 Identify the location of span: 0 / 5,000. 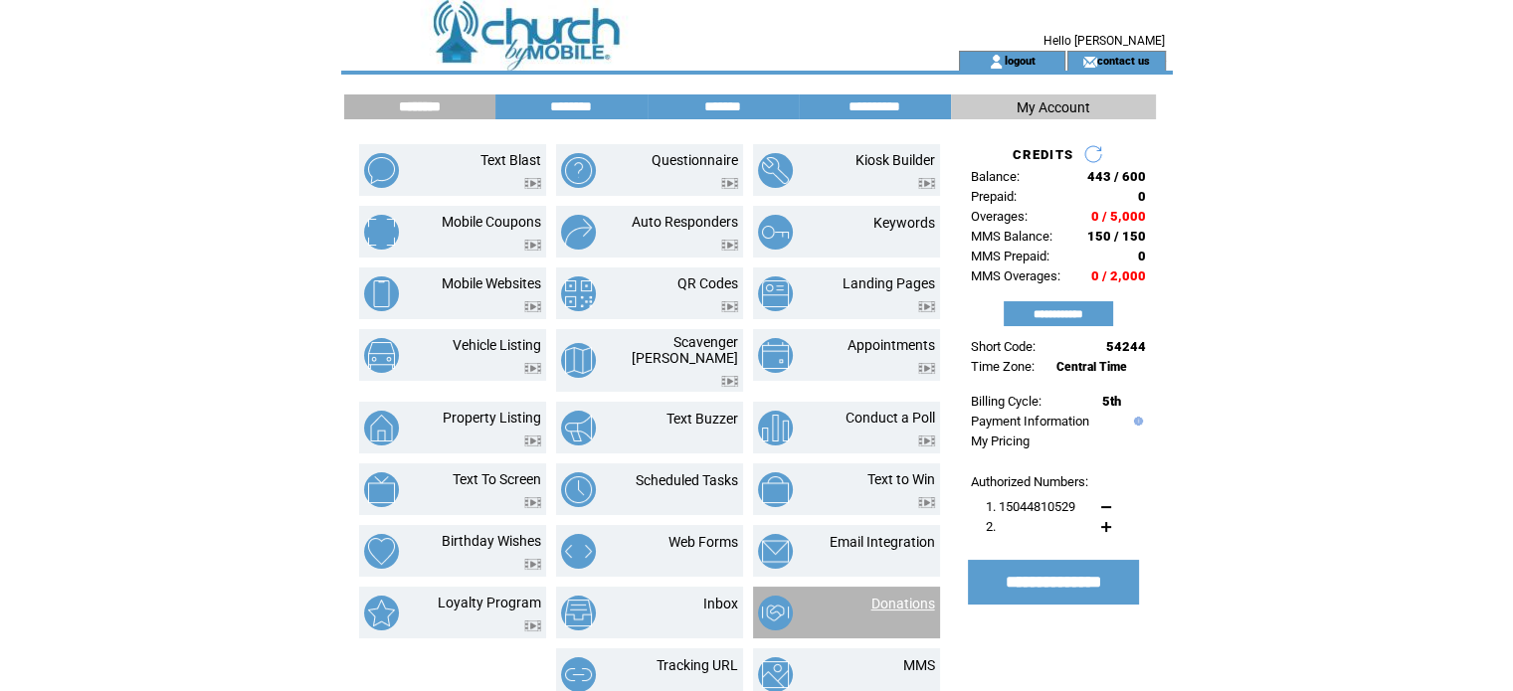
(1118, 216).